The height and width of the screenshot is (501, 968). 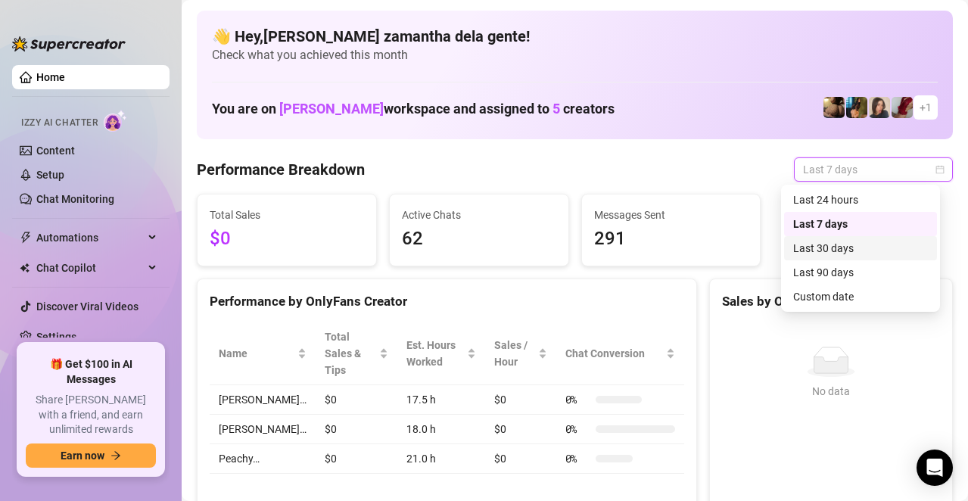 I want to click on div: Est. Hours Worked, so click(x=435, y=353).